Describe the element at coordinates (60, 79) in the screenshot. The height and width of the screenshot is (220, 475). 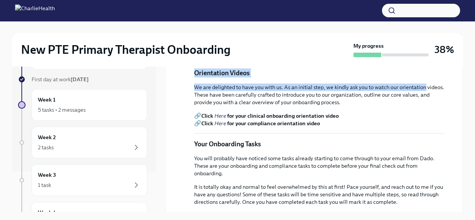
I see `span: First day at work` at that location.